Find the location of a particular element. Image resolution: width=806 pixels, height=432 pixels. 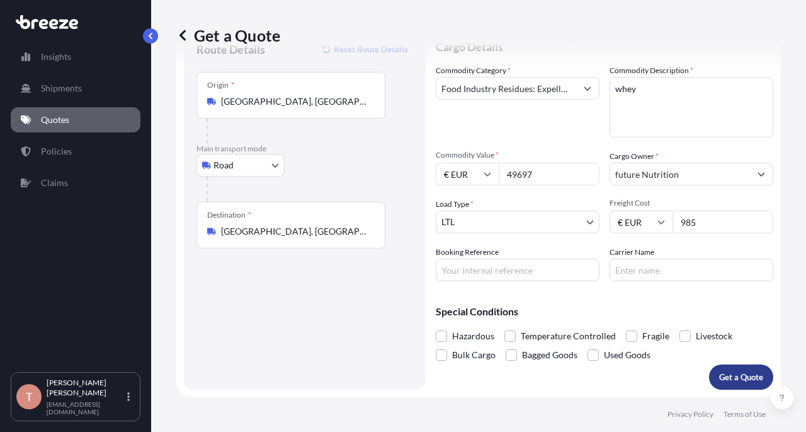

input: Type amount is located at coordinates (549, 174).